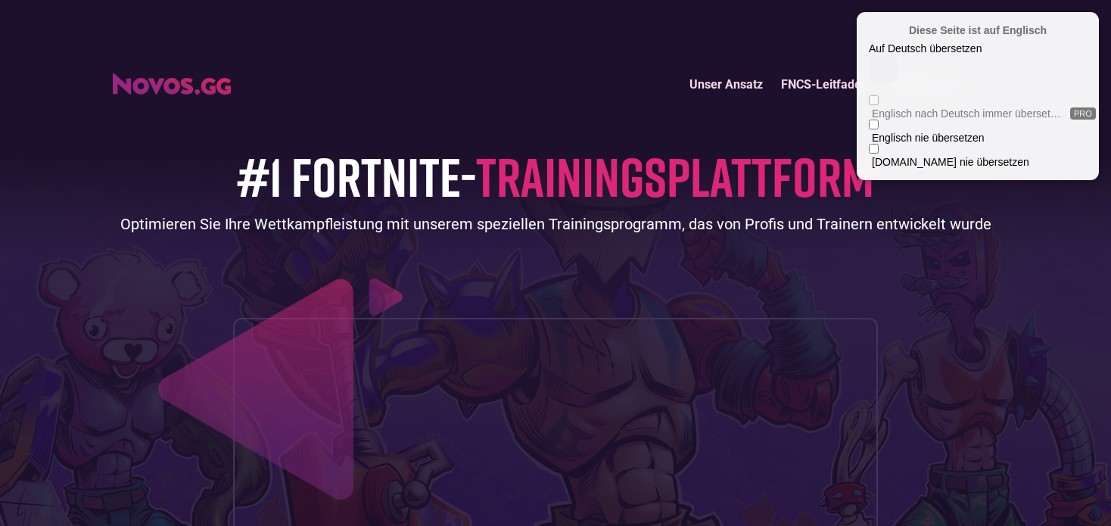 Image resolution: width=1111 pixels, height=526 pixels. Describe the element at coordinates (950, 48) in the screenshot. I see `div: Auf Deutsch übersetzen` at that location.